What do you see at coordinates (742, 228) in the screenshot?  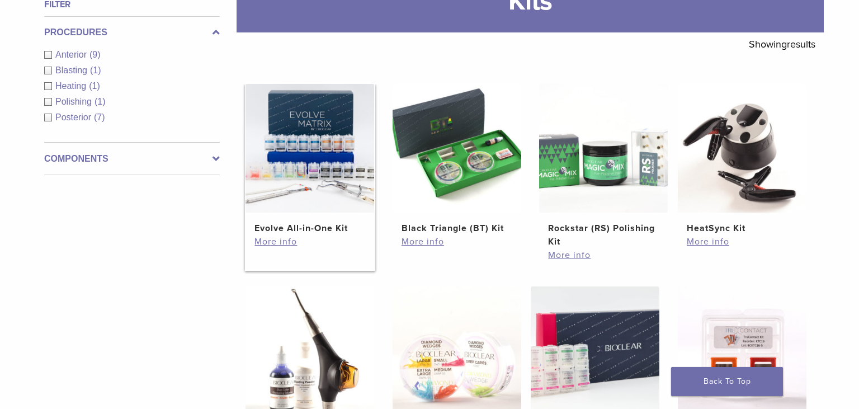 I see `h2: HeatSync Kit` at bounding box center [742, 228].